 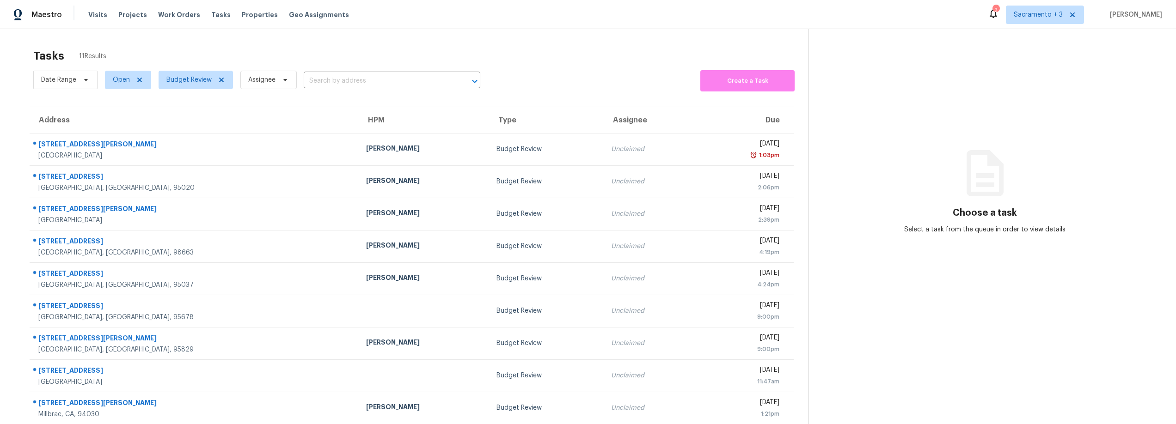 What do you see at coordinates (745, 120) in the screenshot?
I see `th: Due` at bounding box center [745, 120].